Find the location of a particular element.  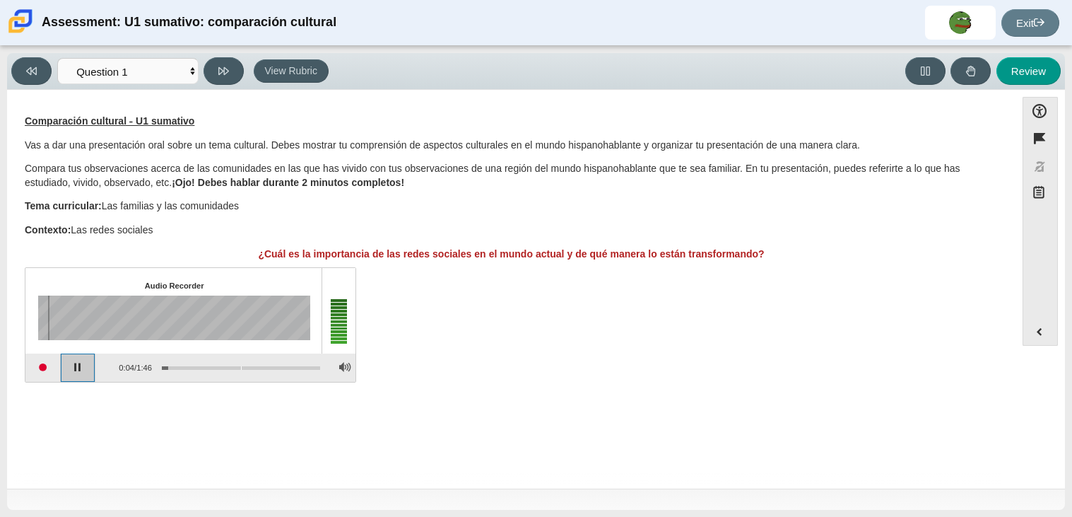

img: dominick.riosteran.FXJ1m2 is located at coordinates (961, 23).